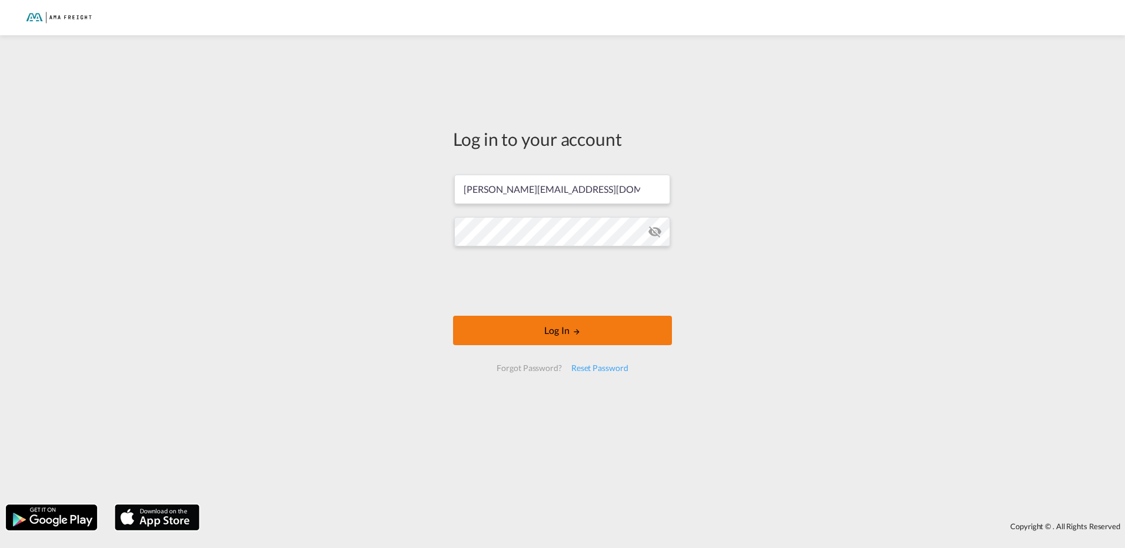  Describe the element at coordinates (157, 518) in the screenshot. I see `img: apple.png` at that location.